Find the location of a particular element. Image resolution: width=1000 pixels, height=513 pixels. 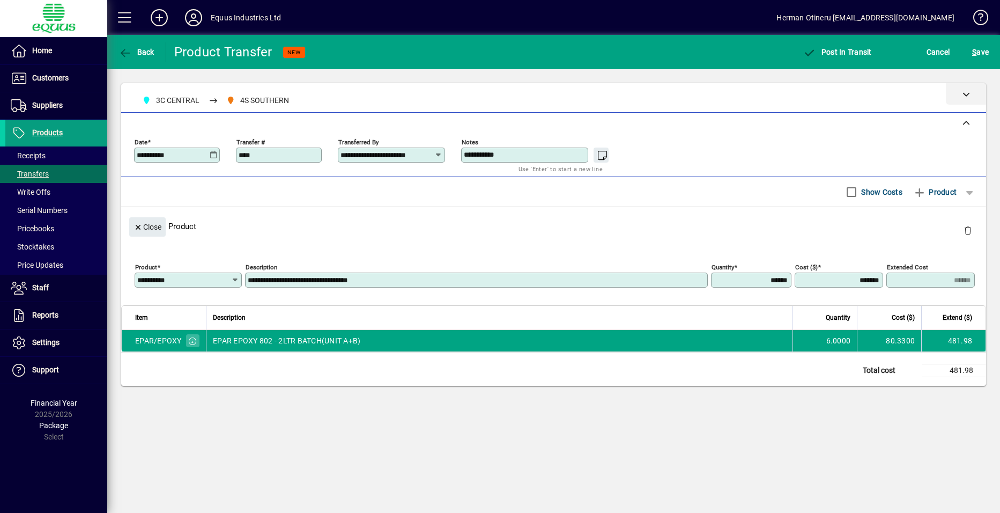

label: Show Costs is located at coordinates (881, 192).